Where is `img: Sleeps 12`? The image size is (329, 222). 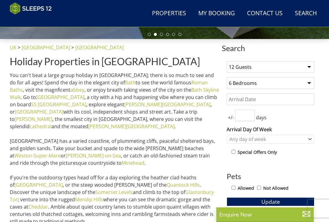 img: Sleeps 12 is located at coordinates (31, 9).